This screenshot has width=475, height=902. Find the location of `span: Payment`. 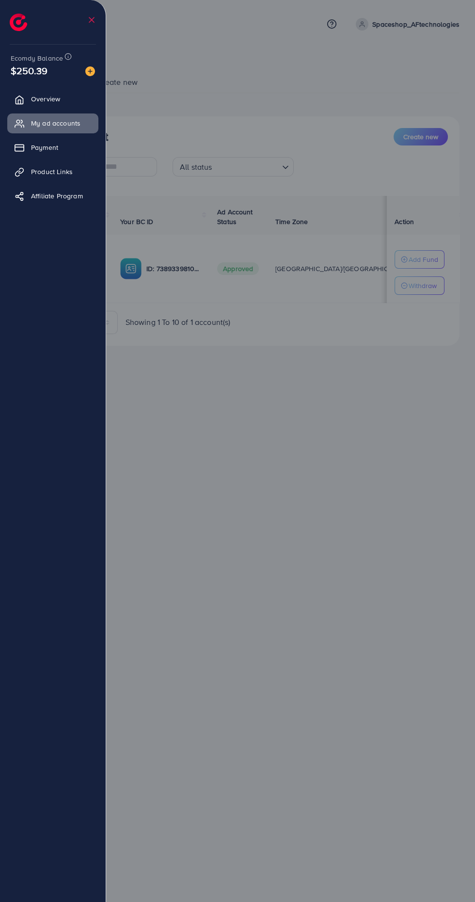

span: Payment is located at coordinates (45, 147).